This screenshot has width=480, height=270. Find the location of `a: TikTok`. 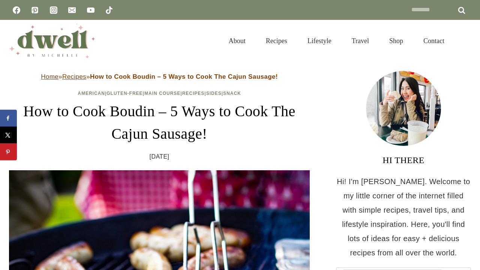

a: TikTok is located at coordinates (109, 10).